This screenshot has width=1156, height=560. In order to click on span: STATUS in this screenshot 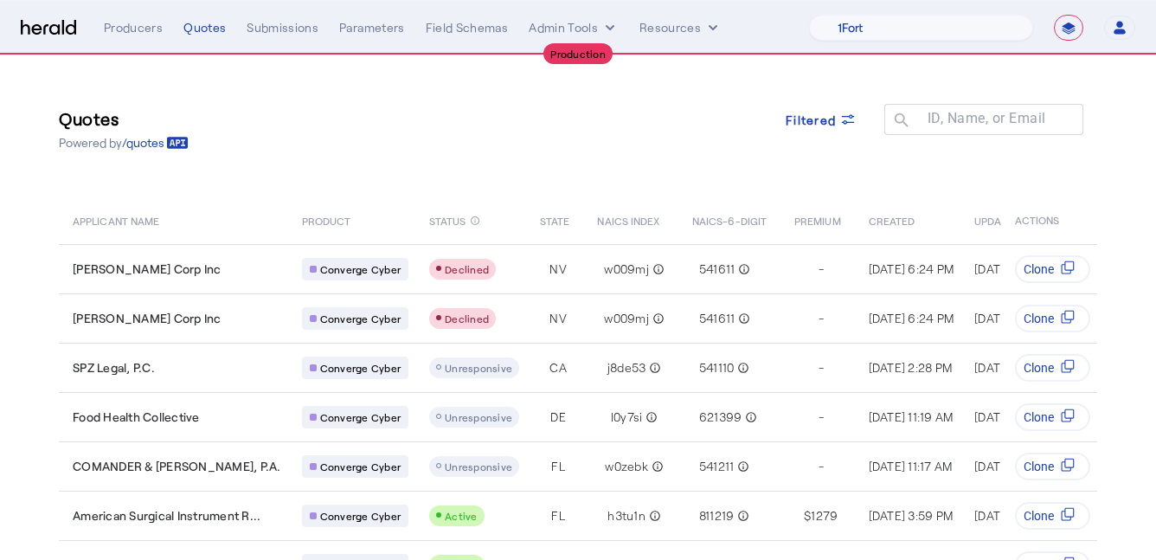, I will do `click(447, 220)`.